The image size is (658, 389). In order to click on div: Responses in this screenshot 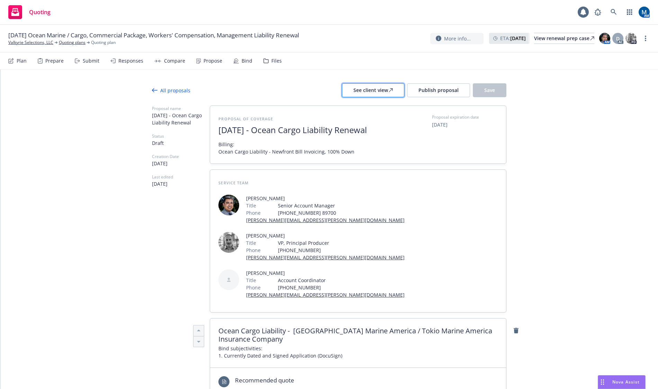, I will do `click(131, 61)`.